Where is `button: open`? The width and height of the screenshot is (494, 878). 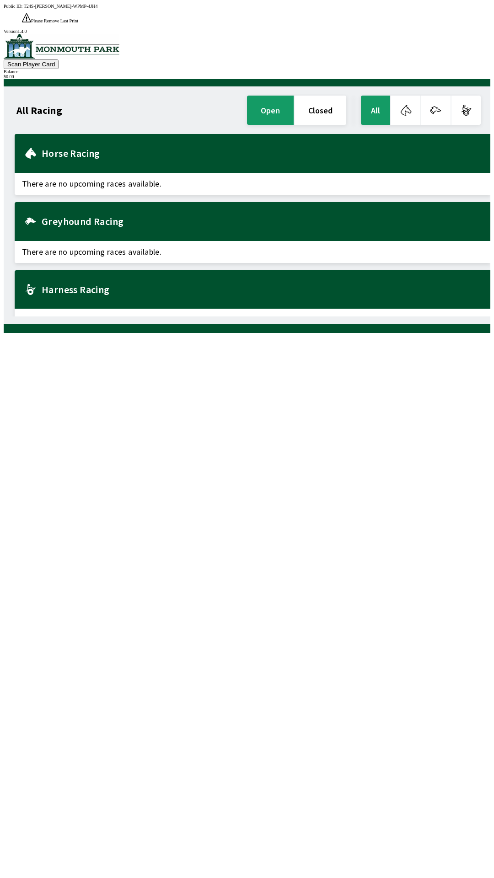
button: open is located at coordinates (270, 110).